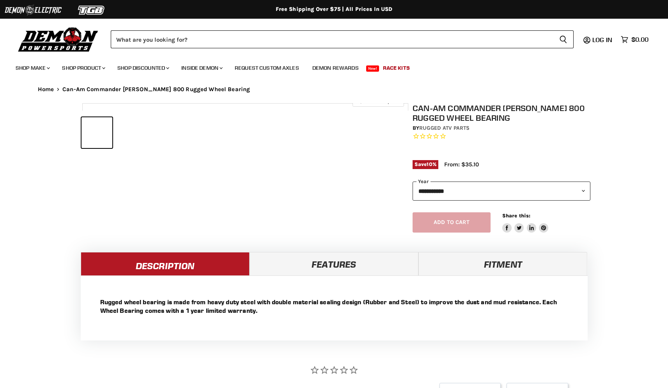  I want to click on span: Click to expand, so click(378, 101).